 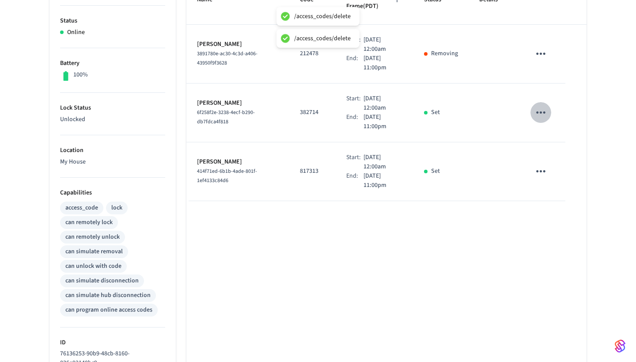 I want to click on p: 212478, so click(x=312, y=53).